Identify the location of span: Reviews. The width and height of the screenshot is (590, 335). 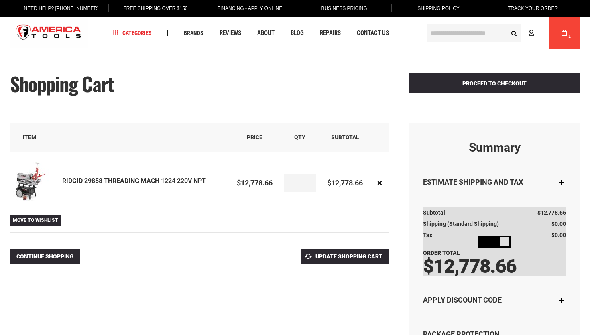
(230, 33).